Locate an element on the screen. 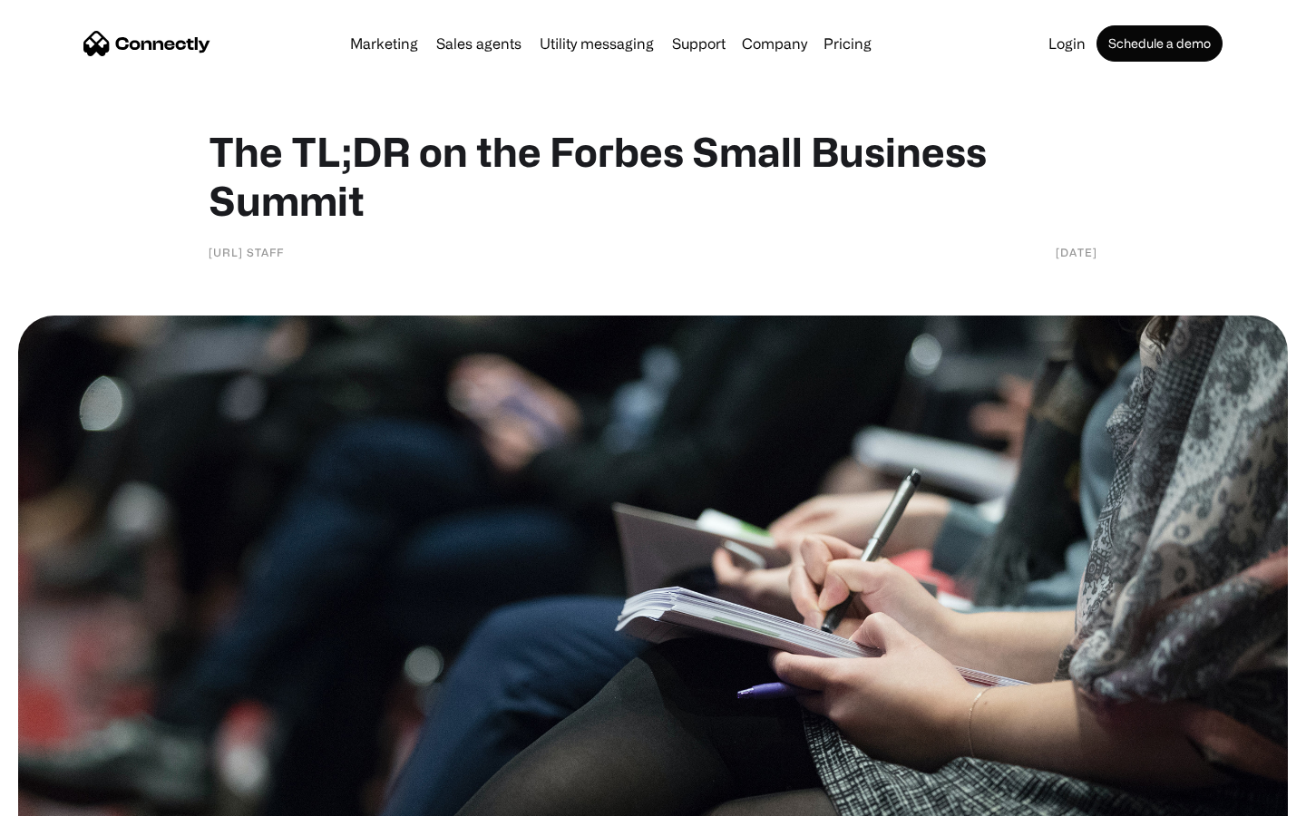 The height and width of the screenshot is (816, 1306). a: Schedule a demo is located at coordinates (1159, 44).